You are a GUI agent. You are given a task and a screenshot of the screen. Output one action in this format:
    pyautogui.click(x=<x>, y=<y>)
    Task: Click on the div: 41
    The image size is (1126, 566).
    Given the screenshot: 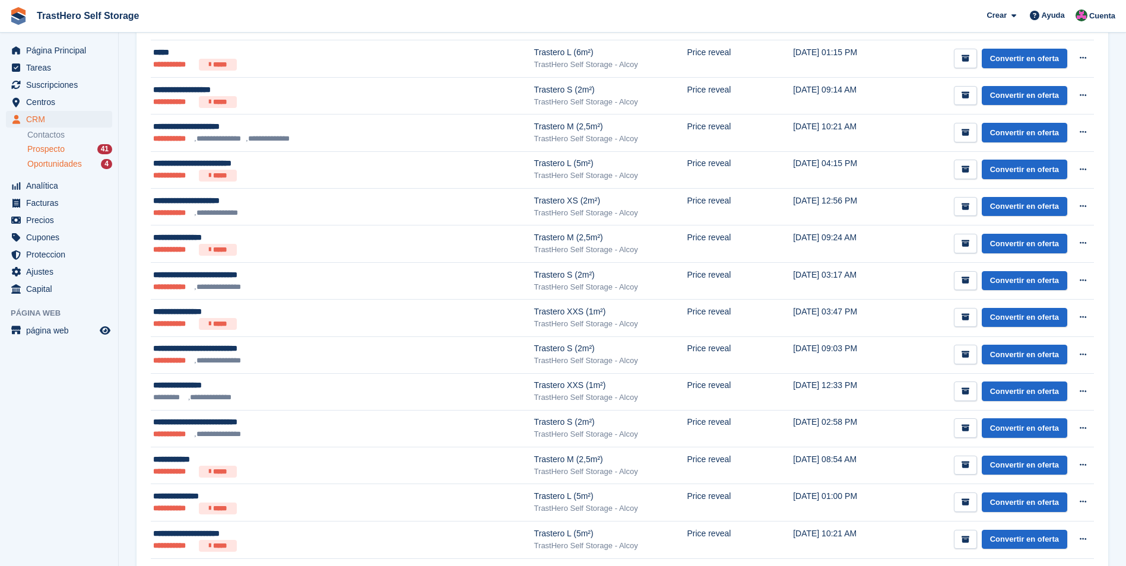 What is the action you would take?
    pyautogui.click(x=105, y=149)
    